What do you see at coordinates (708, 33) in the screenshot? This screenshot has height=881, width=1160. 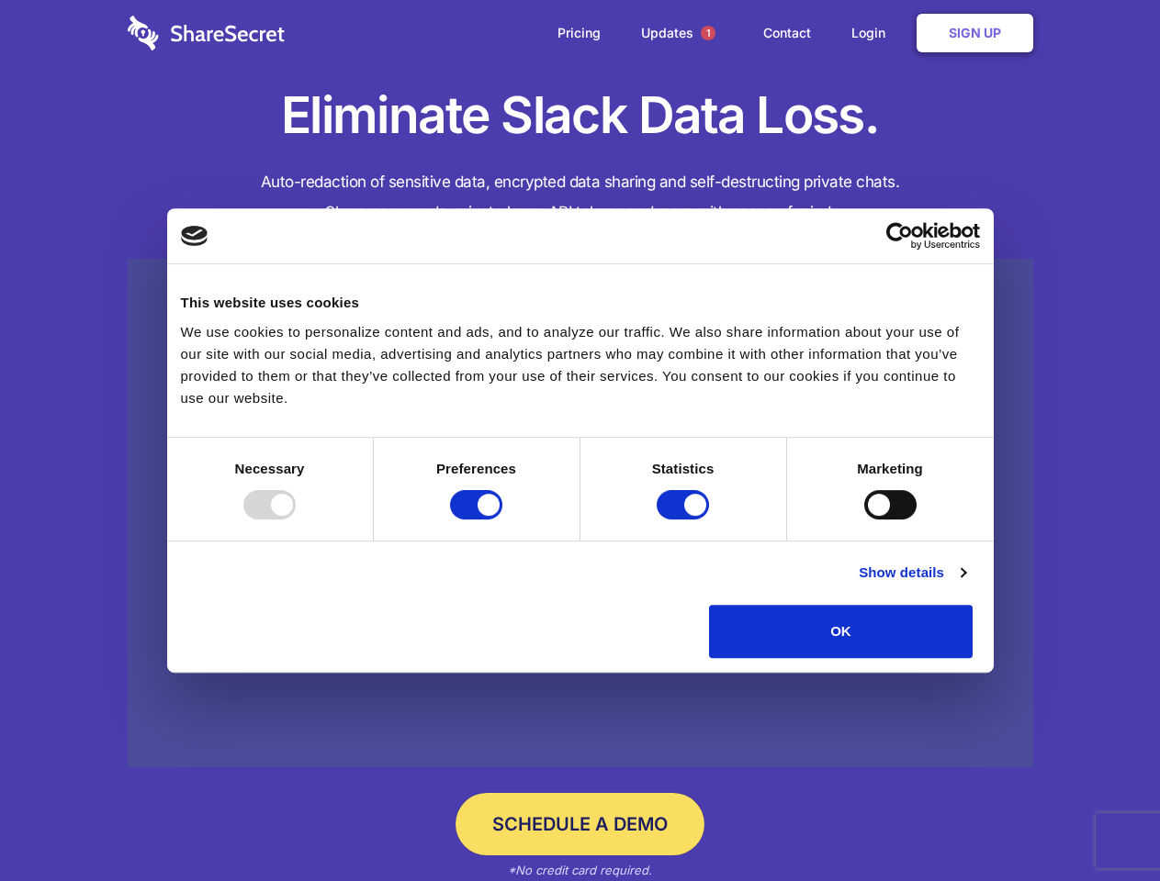 I see `span: 1` at bounding box center [708, 33].